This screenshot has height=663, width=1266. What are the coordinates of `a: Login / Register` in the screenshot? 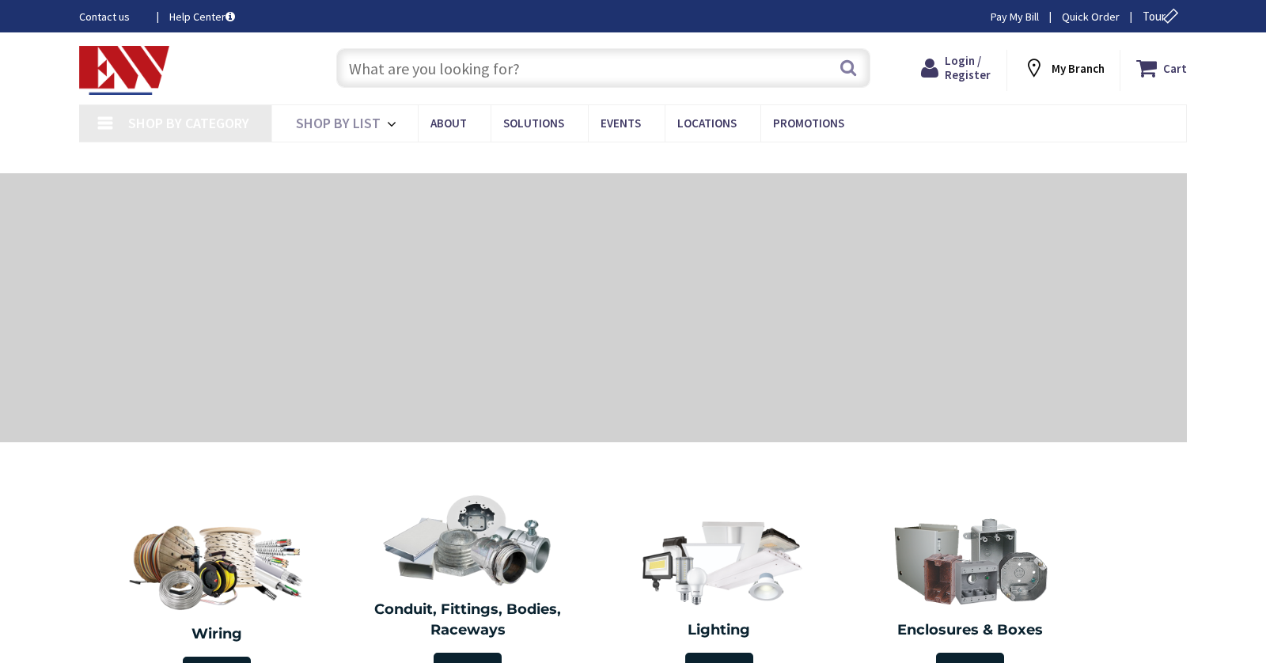 It's located at (956, 68).